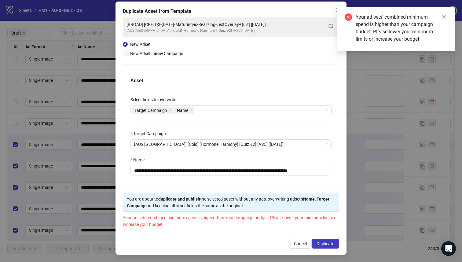 Image resolution: width=462 pixels, height=262 pixels. I want to click on div: Duplicate Adset from Template, so click(231, 11).